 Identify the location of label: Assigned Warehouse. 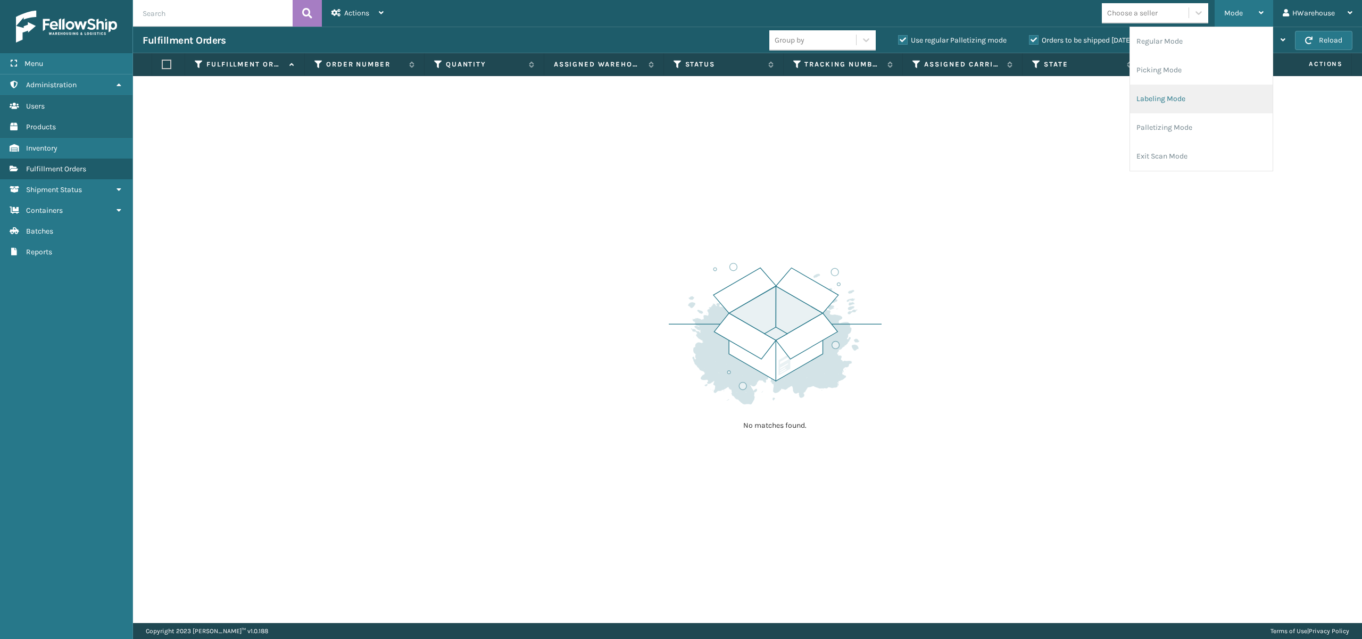
(598, 64).